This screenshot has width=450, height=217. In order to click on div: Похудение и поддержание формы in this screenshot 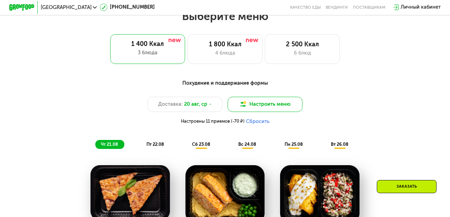, I will do `click(225, 83)`.